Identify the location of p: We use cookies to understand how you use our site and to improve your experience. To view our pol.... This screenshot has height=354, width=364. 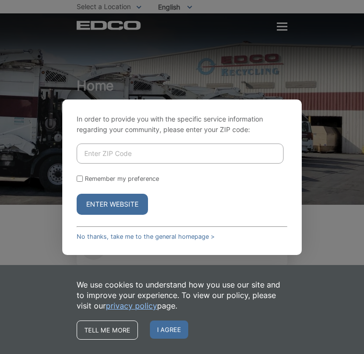
(182, 295).